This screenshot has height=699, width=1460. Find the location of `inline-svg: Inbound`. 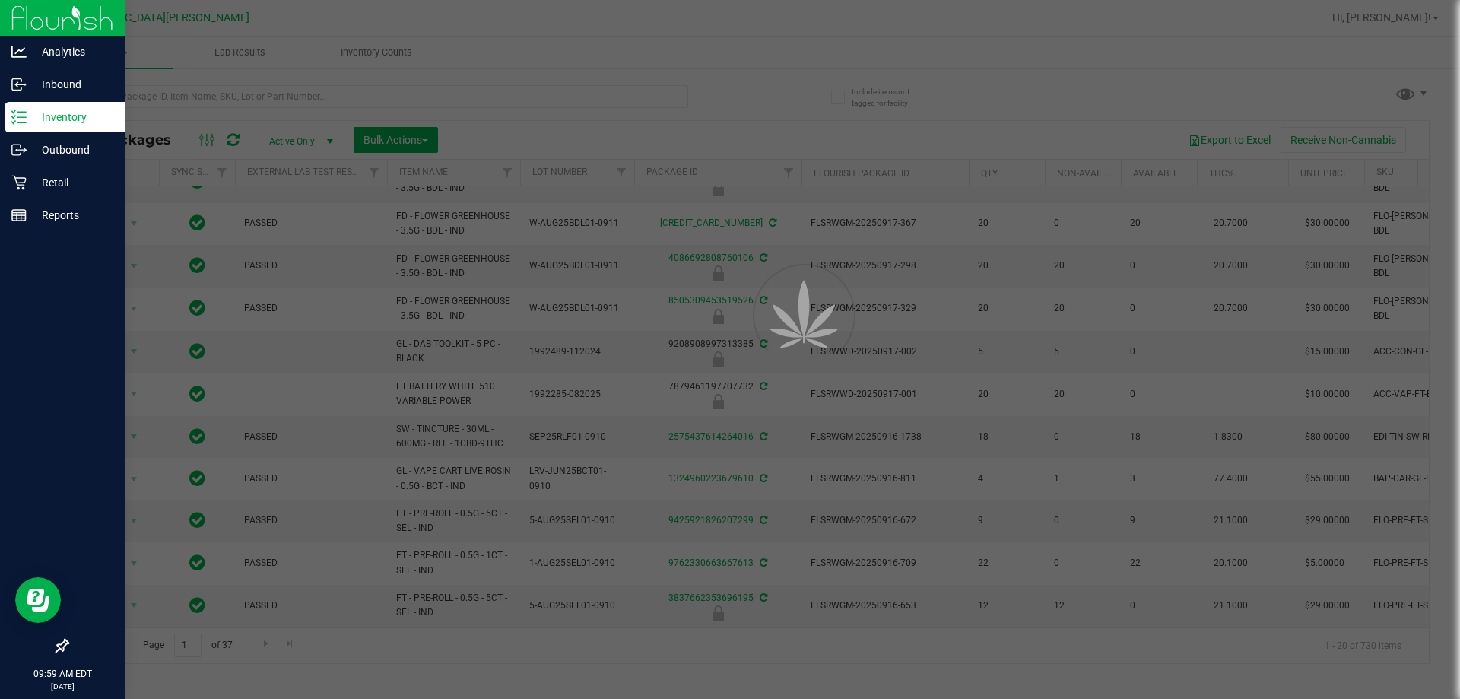

inline-svg: Inbound is located at coordinates (19, 84).